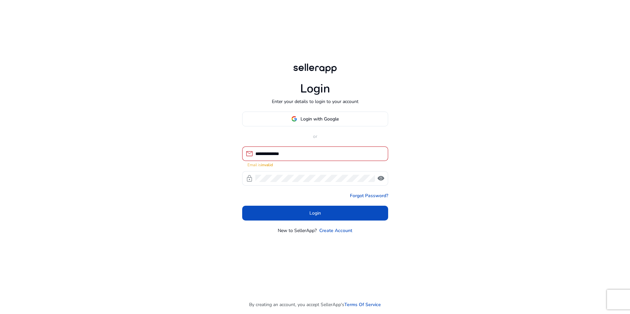  Describe the element at coordinates (297, 230) in the screenshot. I see `p: New to SellerApp?` at that location.